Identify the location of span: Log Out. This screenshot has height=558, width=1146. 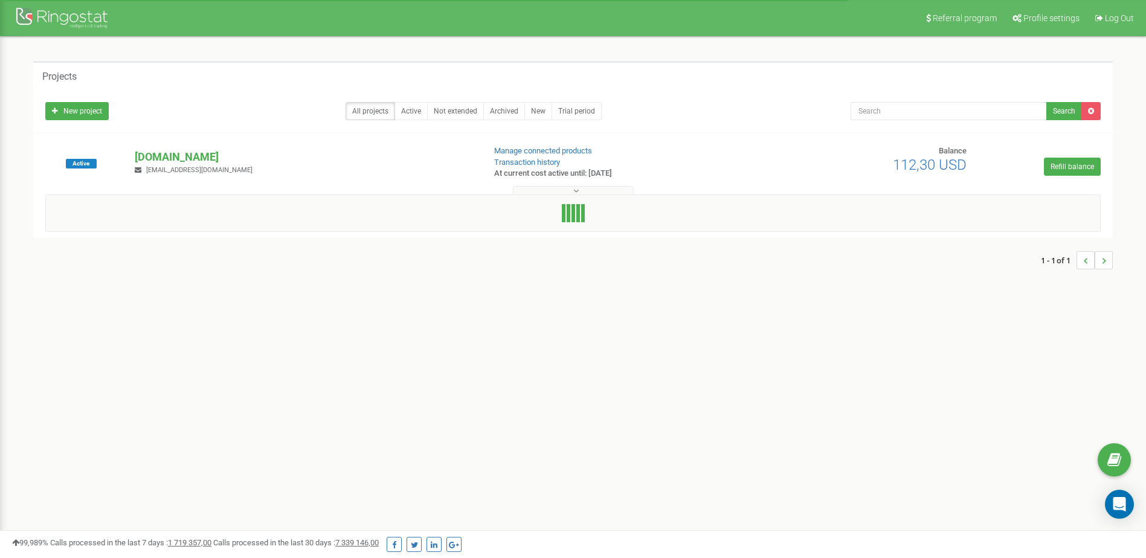
(1120, 18).